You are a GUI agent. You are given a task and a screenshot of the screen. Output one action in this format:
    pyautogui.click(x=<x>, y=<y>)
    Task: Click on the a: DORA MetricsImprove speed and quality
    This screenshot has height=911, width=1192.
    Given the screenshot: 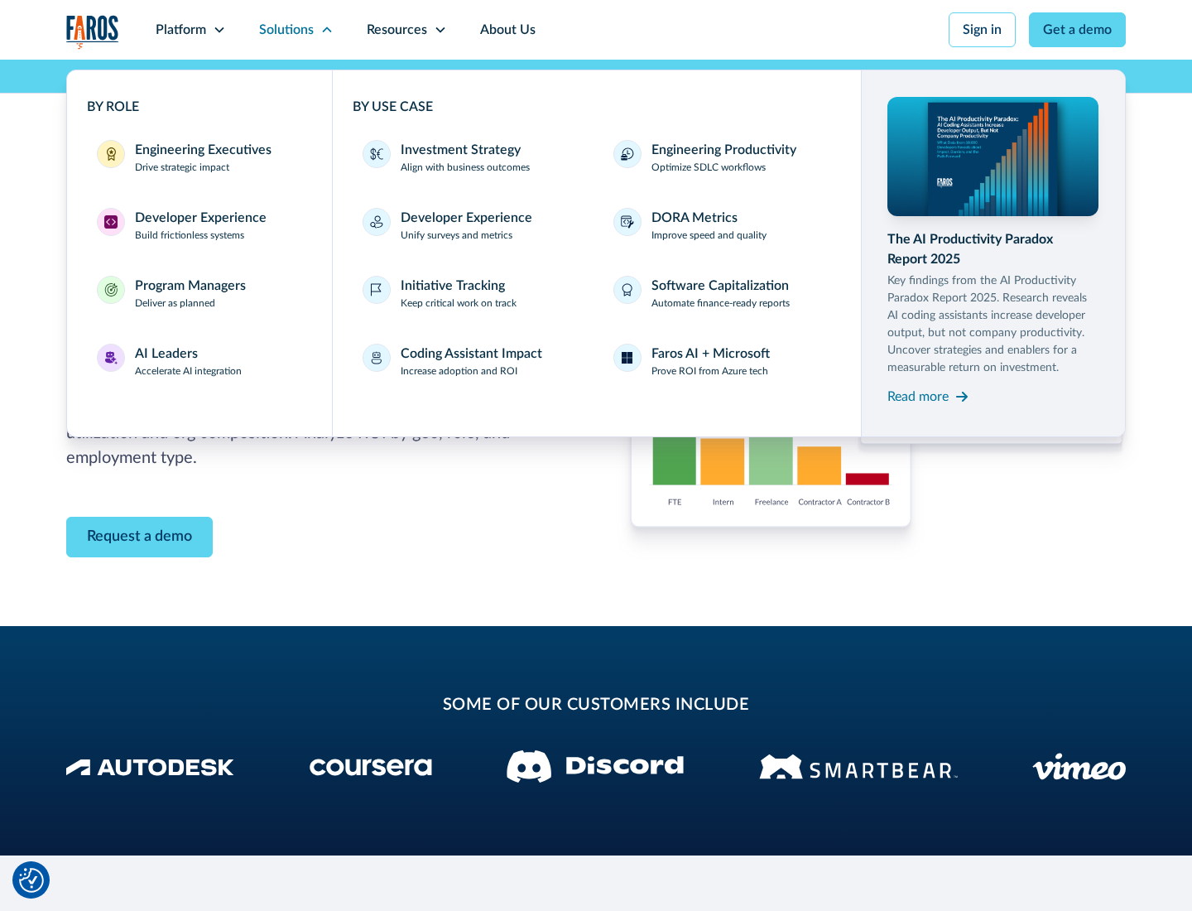 What is the action you would take?
    pyautogui.click(x=722, y=225)
    